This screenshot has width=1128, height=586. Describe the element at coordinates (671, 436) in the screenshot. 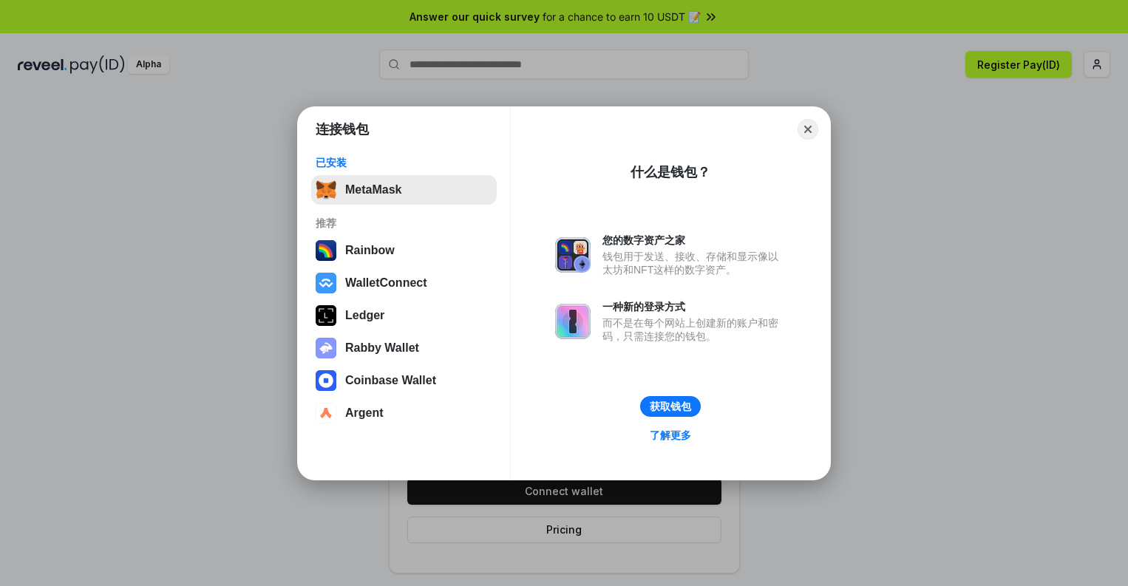

I see `div: 了解更多` at that location.